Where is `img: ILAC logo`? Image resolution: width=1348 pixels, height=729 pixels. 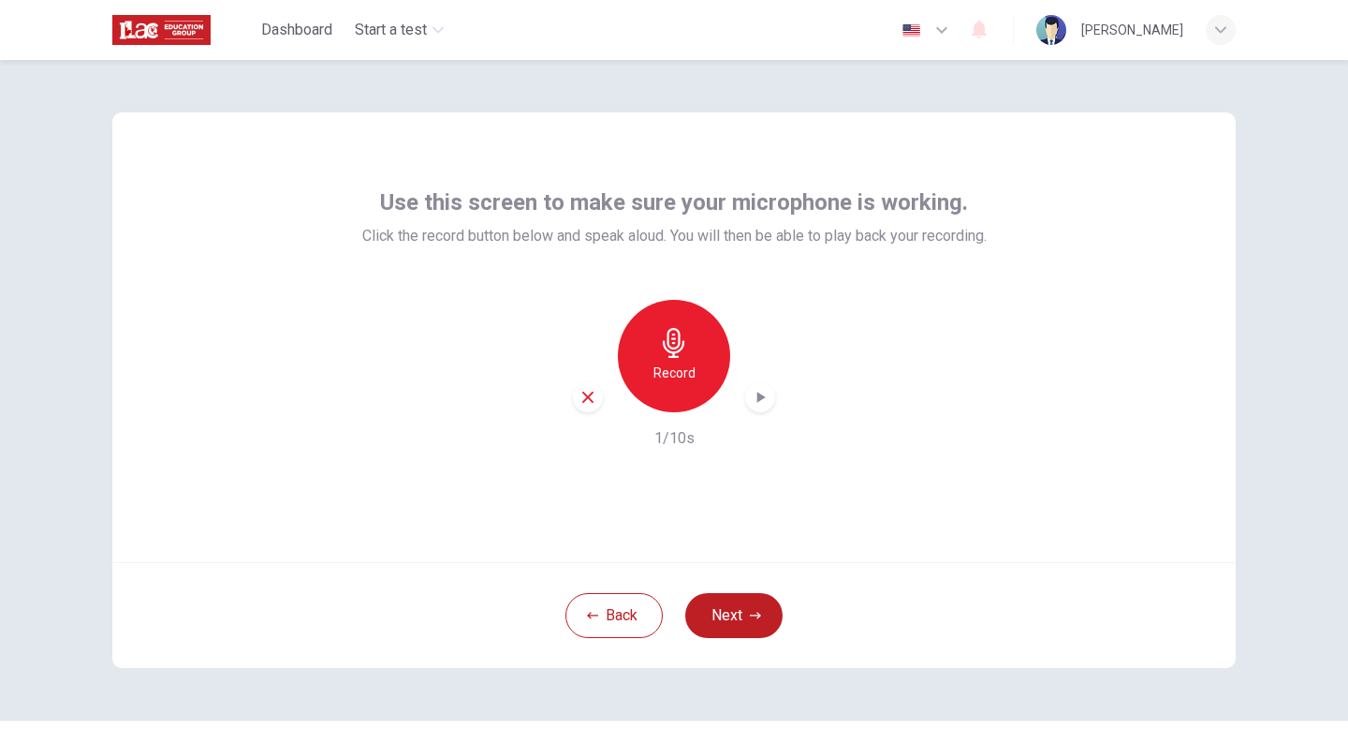 img: ILAC logo is located at coordinates (161, 30).